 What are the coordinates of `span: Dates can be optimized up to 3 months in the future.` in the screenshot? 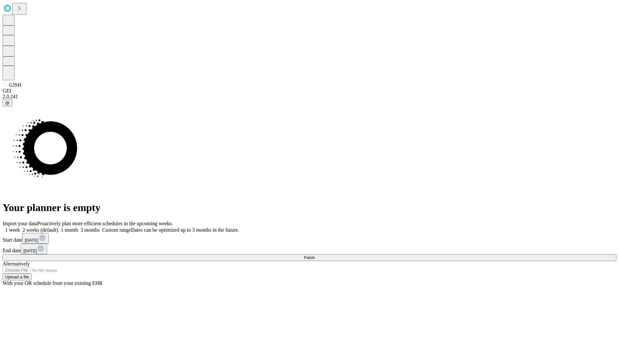 It's located at (185, 230).